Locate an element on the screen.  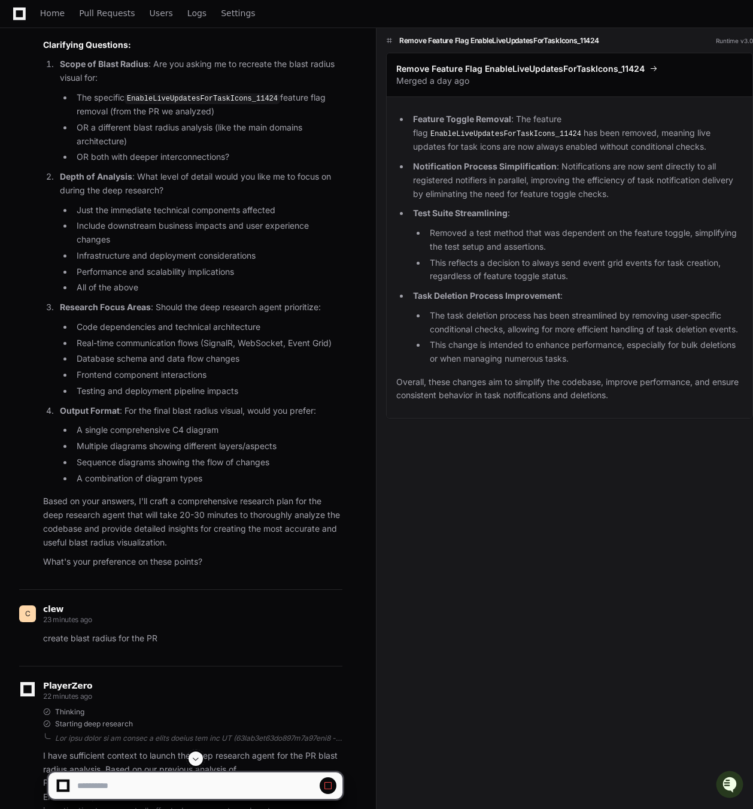
strong: Feature Toggle Removal is located at coordinates (462, 119).